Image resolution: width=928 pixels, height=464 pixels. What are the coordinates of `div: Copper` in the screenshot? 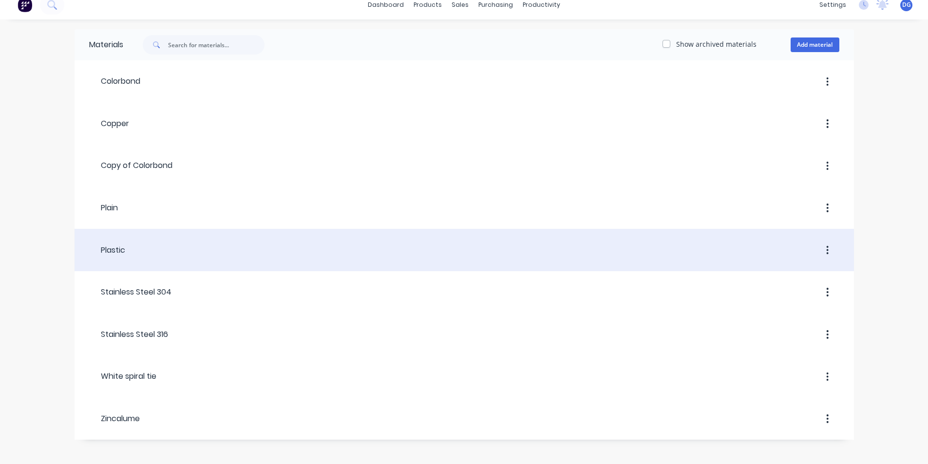 It's located at (109, 124).